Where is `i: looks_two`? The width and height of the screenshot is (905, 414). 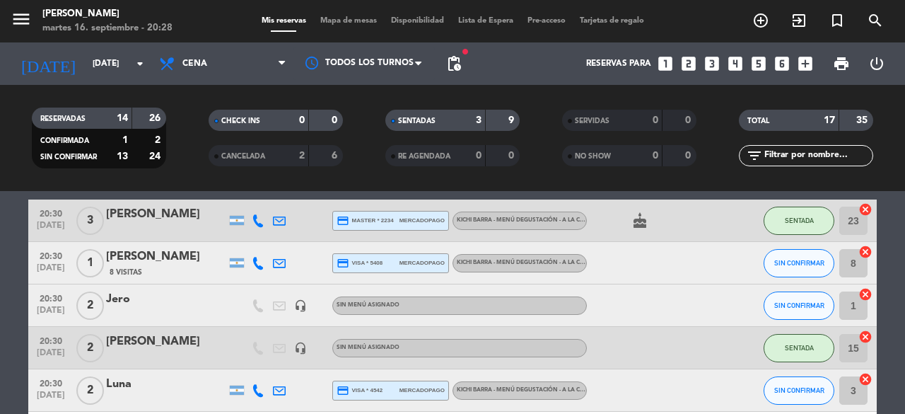 i: looks_two is located at coordinates (689, 64).